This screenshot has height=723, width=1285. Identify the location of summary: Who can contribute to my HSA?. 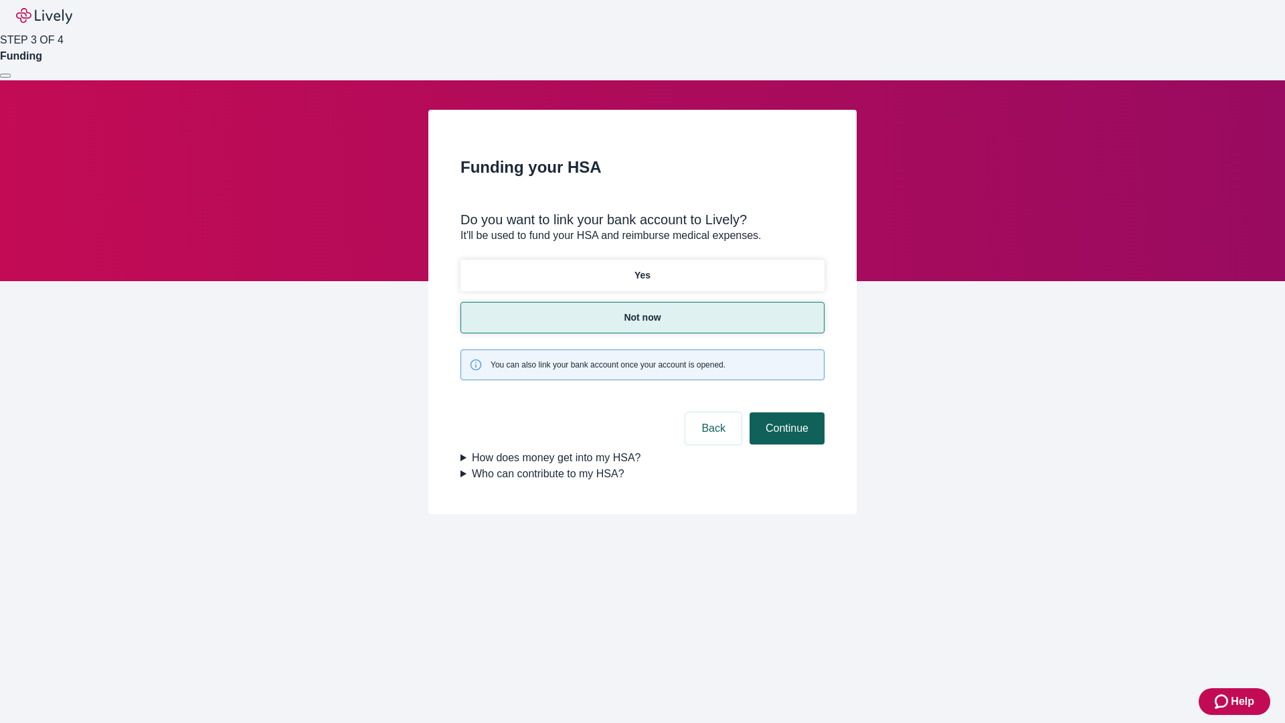
(642, 474).